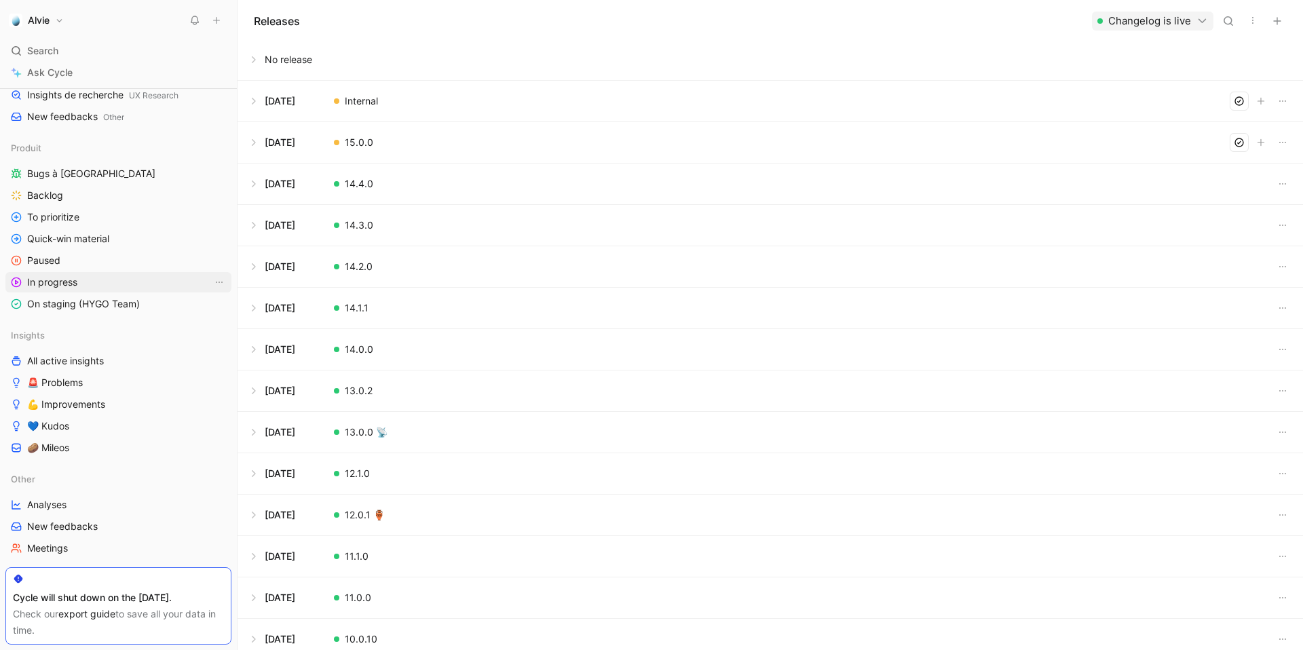  Describe the element at coordinates (118, 404) in the screenshot. I see `a: 💪 Improvements` at that location.